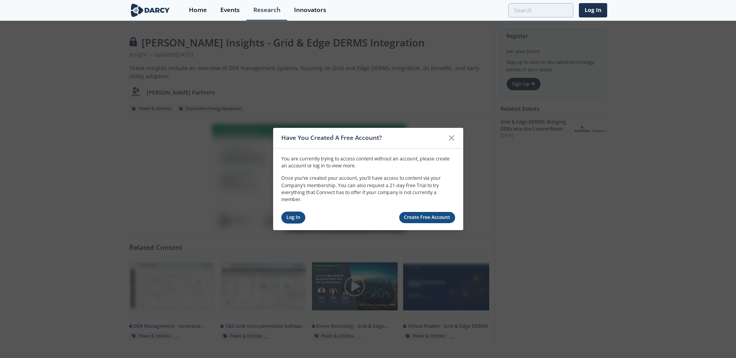 The width and height of the screenshot is (736, 358). I want to click on p: Once you’ve created your account, you’ll have access to content via your Company’s membership. Yo..., so click(368, 189).